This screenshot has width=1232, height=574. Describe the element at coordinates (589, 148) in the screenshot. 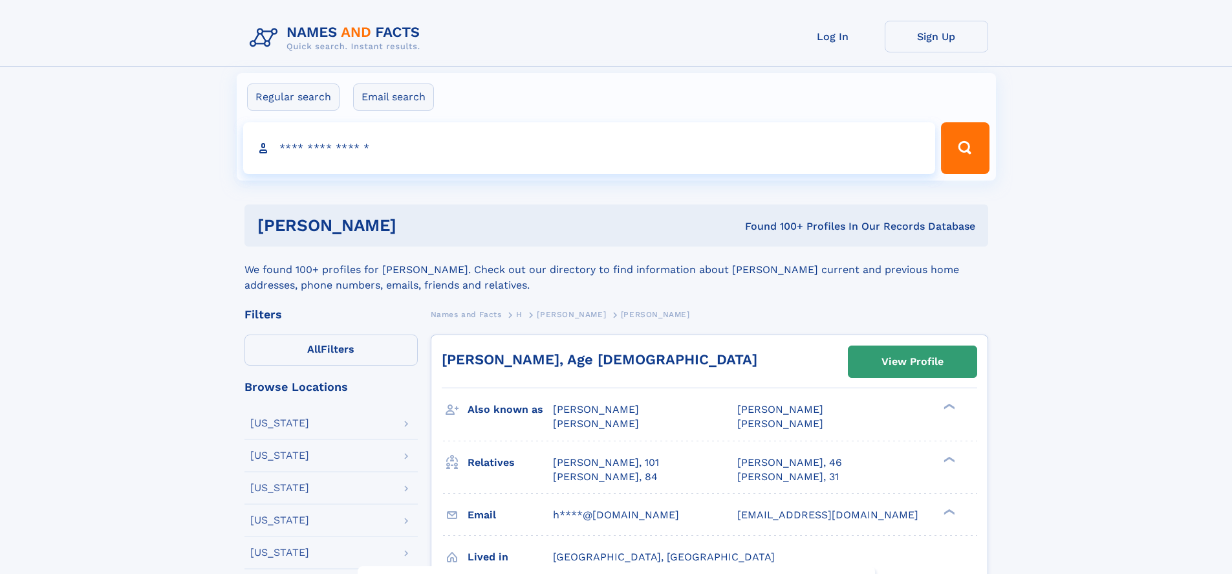

I see `input: search input` at that location.